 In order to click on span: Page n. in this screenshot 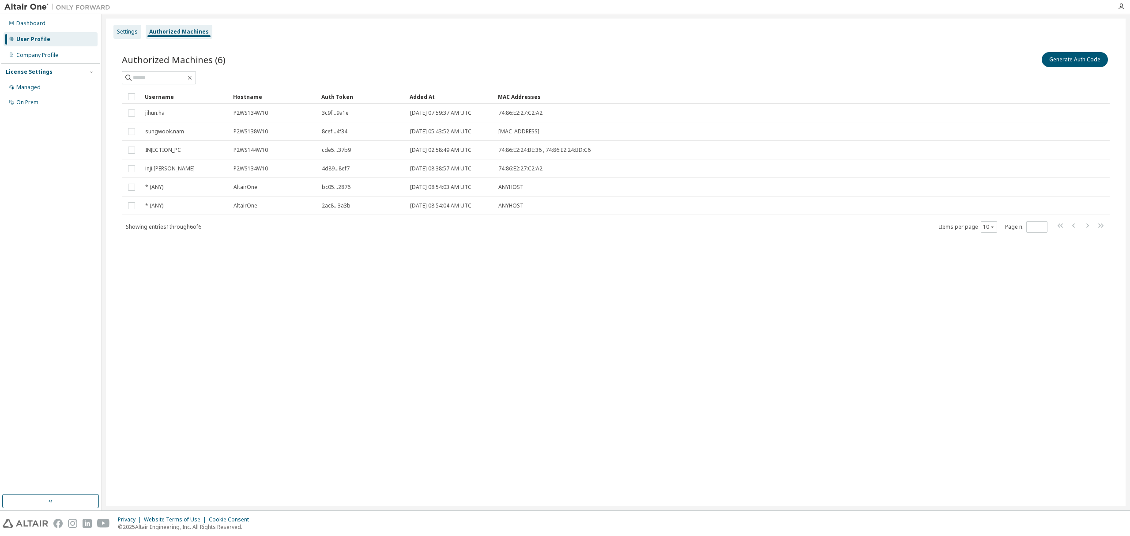, I will do `click(1027, 227)`.